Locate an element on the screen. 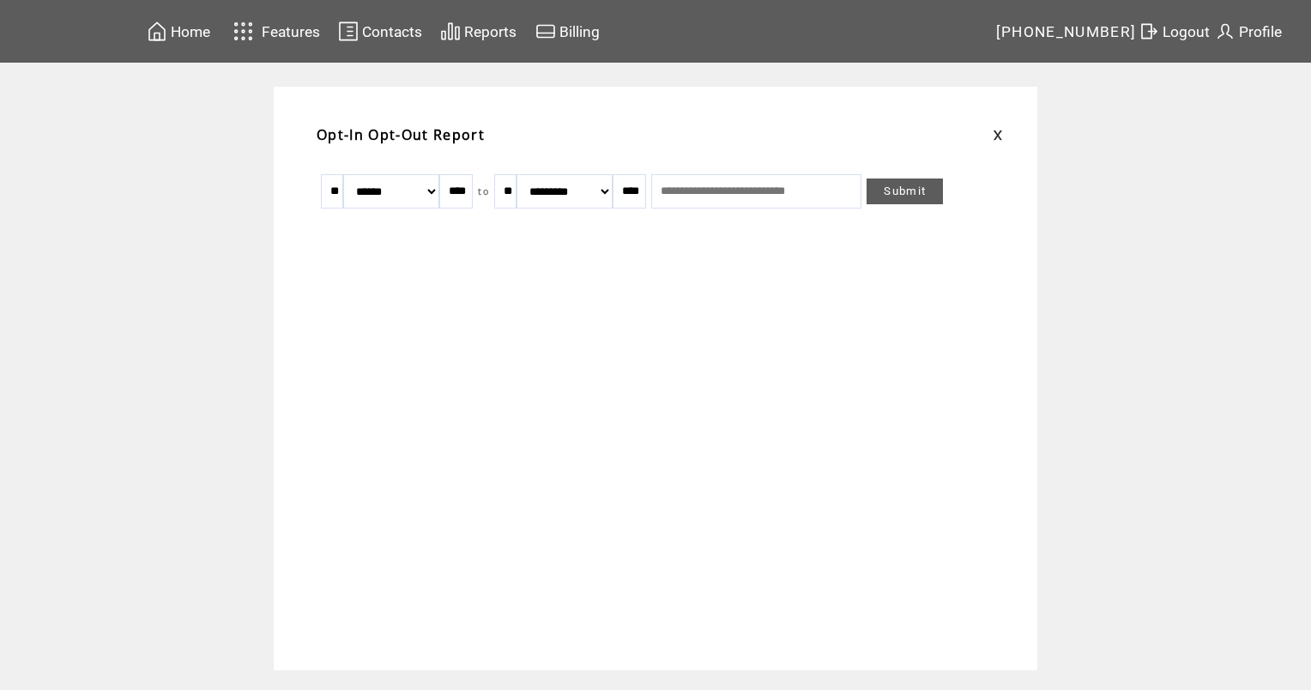 The width and height of the screenshot is (1311, 690). span: Contacts is located at coordinates (392, 32).